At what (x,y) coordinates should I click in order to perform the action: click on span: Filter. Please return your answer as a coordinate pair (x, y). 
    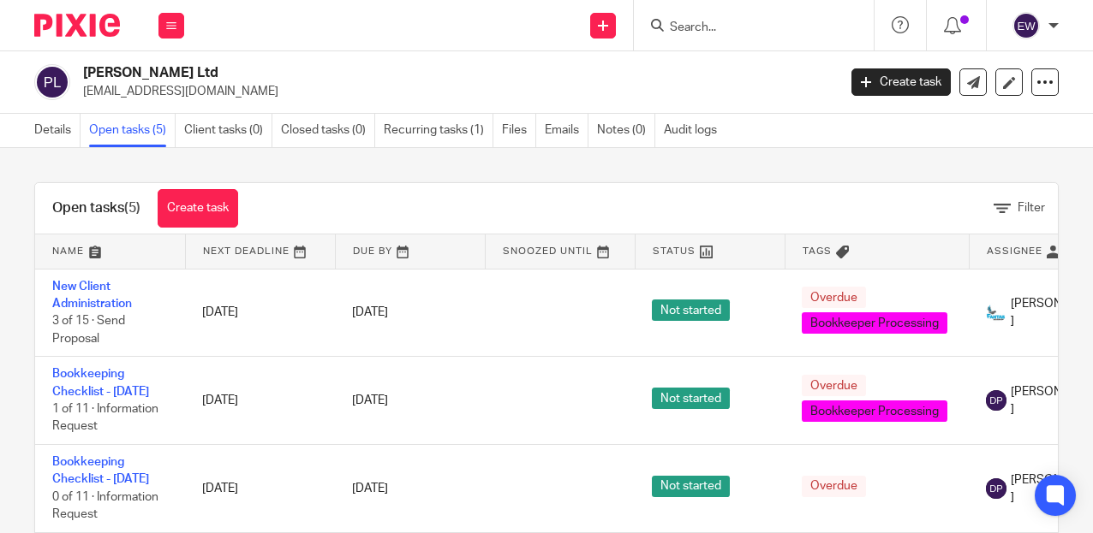
    Looking at the image, I should click on (1031, 208).